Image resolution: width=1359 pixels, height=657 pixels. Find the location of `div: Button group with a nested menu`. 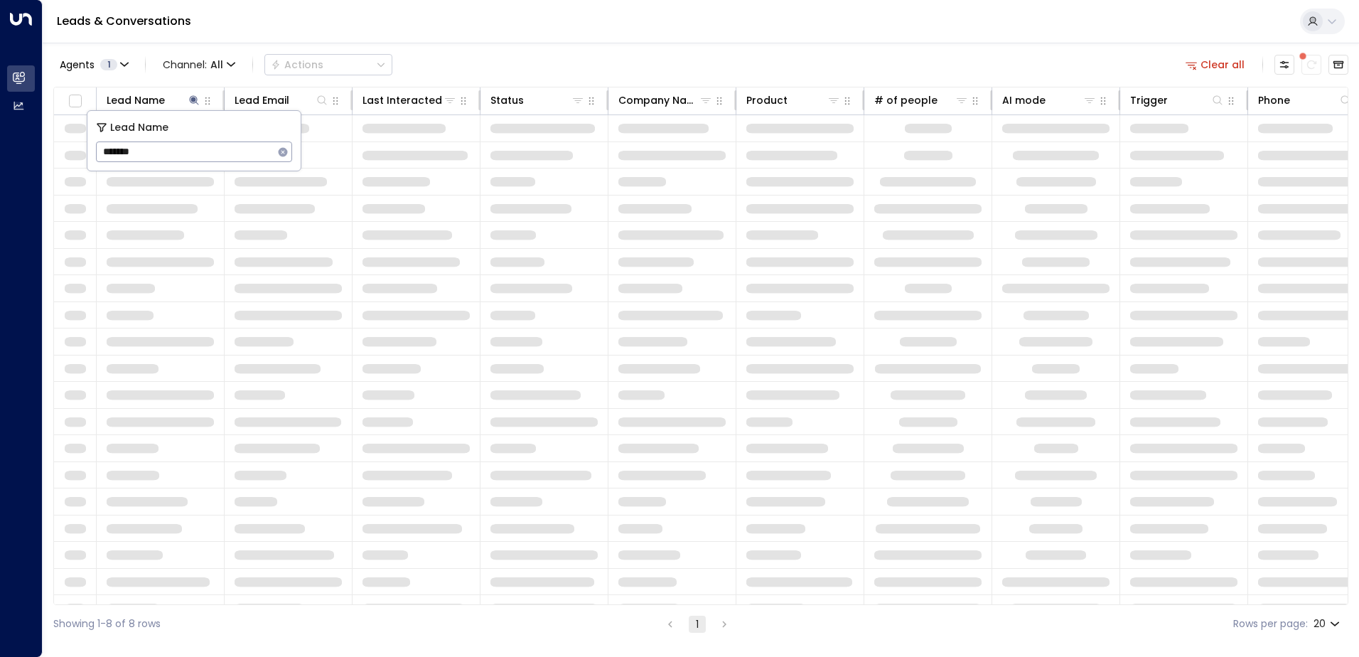

div: Button group with a nested menu is located at coordinates (328, 65).